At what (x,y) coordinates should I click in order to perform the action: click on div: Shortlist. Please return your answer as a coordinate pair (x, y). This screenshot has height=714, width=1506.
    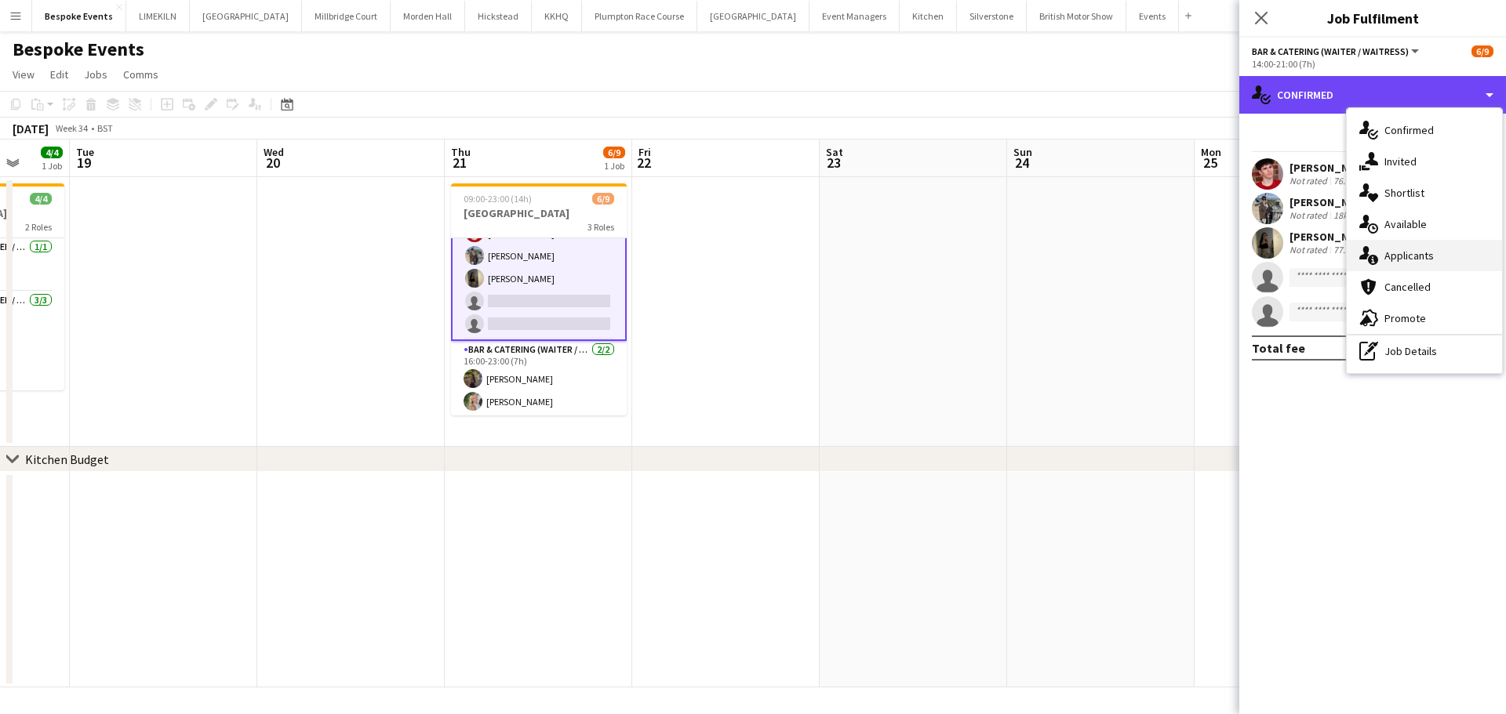
    Looking at the image, I should click on (1424, 193).